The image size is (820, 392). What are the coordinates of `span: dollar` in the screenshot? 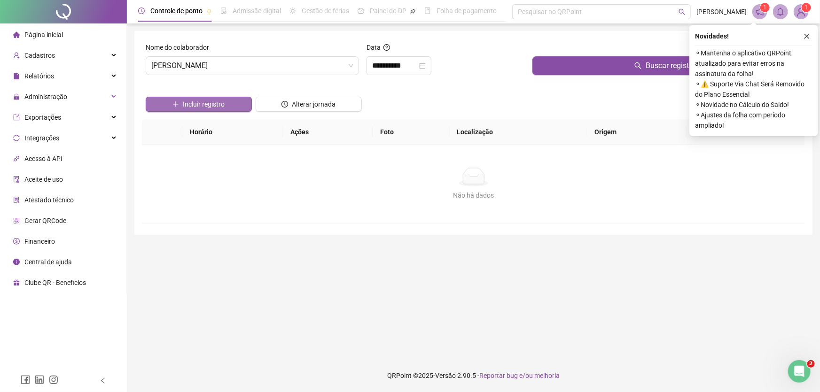 It's located at (16, 241).